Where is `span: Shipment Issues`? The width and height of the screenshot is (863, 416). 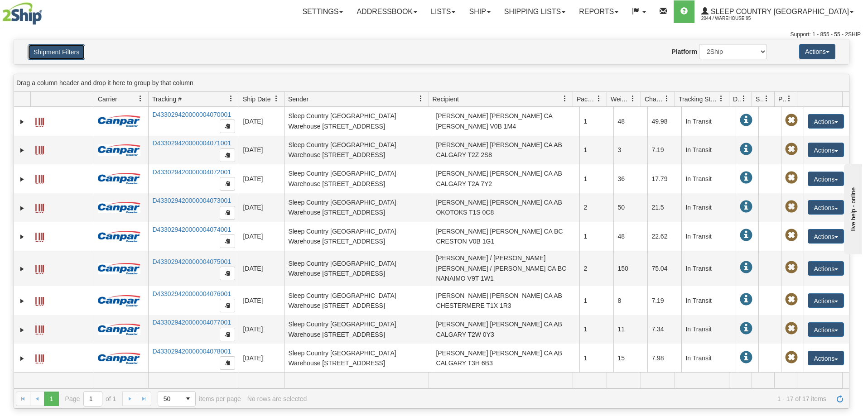
span: Shipment Issues is located at coordinates (759, 99).